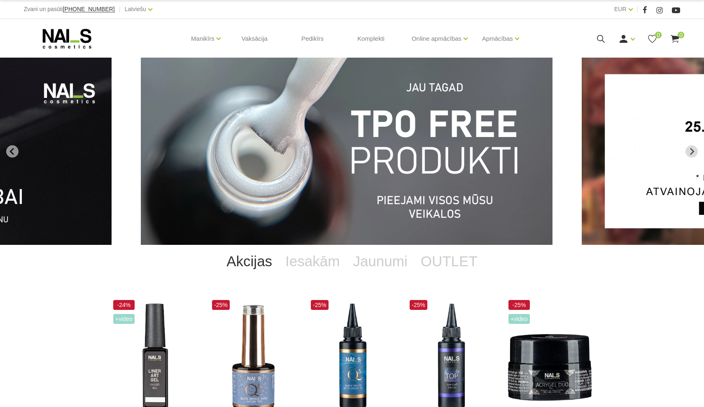 This screenshot has height=407, width=704. Describe the element at coordinates (135, 9) in the screenshot. I see `a: Latviešu` at that location.